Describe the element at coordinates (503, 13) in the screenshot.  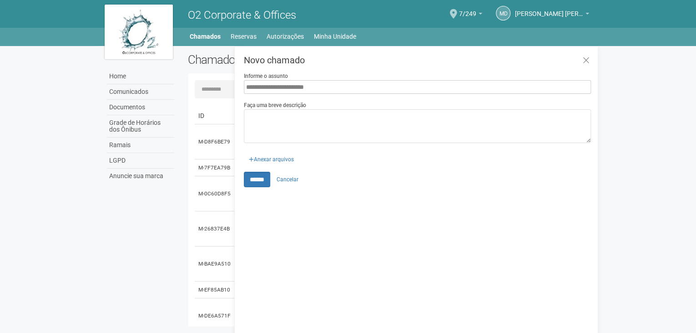
I see `a: Md` at that location.